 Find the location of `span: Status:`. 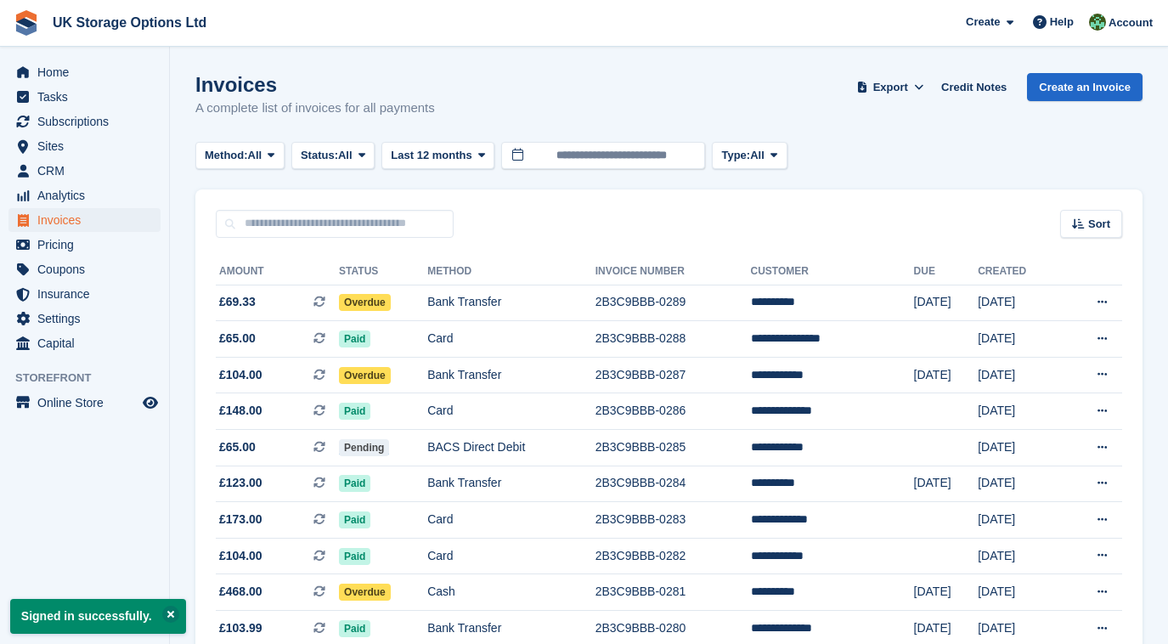

span: Status: is located at coordinates (319, 155).